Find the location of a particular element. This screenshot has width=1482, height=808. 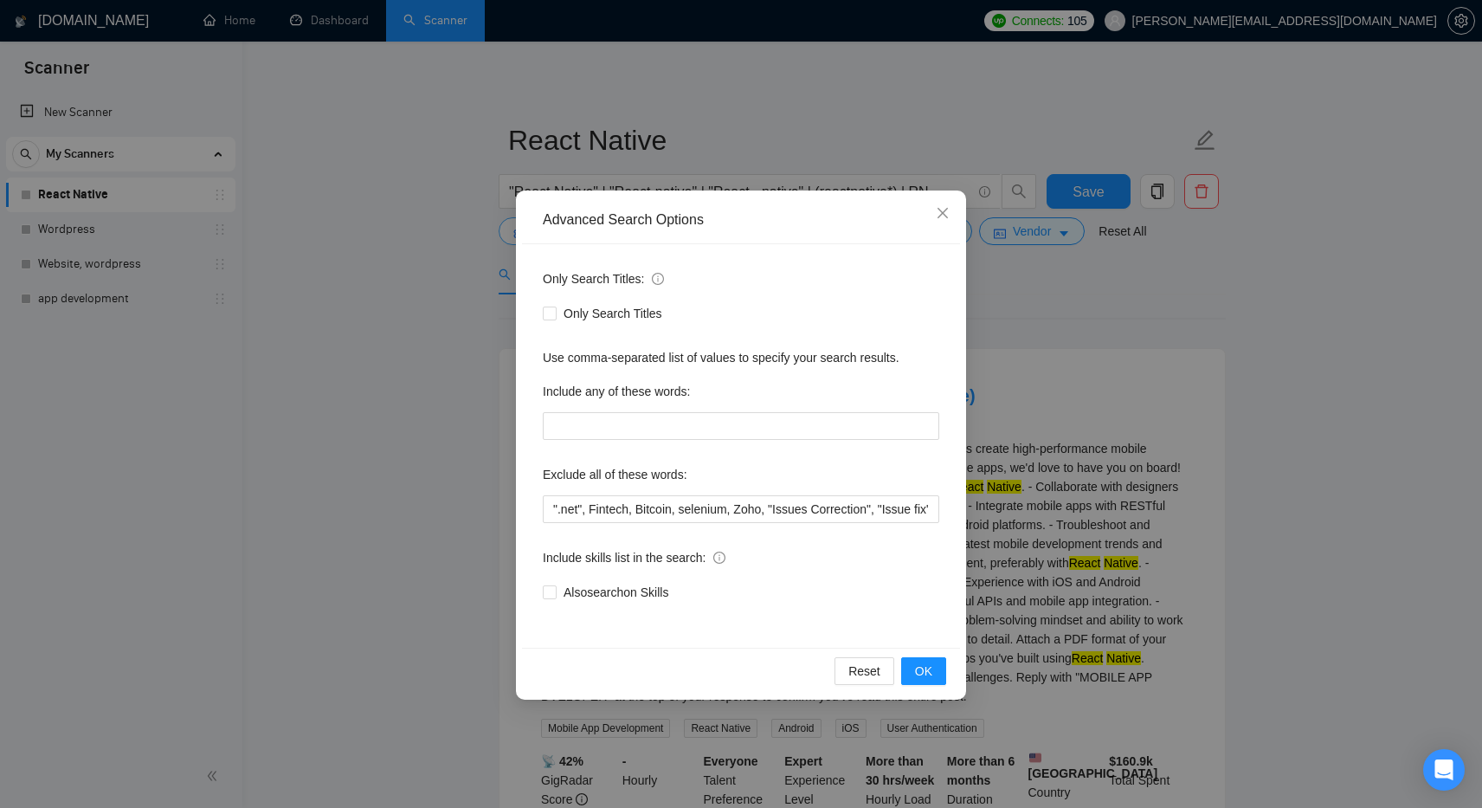

span: Reset is located at coordinates (864, 671).